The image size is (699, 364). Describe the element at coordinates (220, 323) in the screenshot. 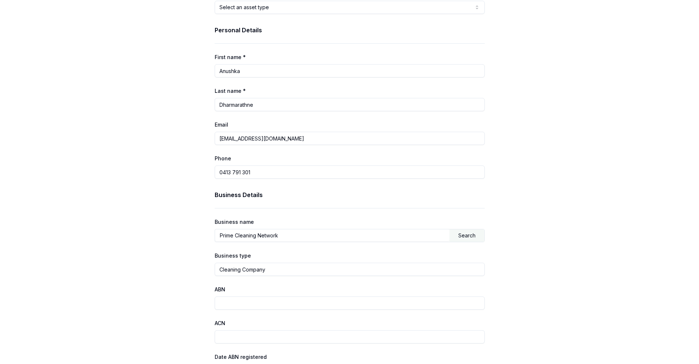

I see `label: ACN` at that location.